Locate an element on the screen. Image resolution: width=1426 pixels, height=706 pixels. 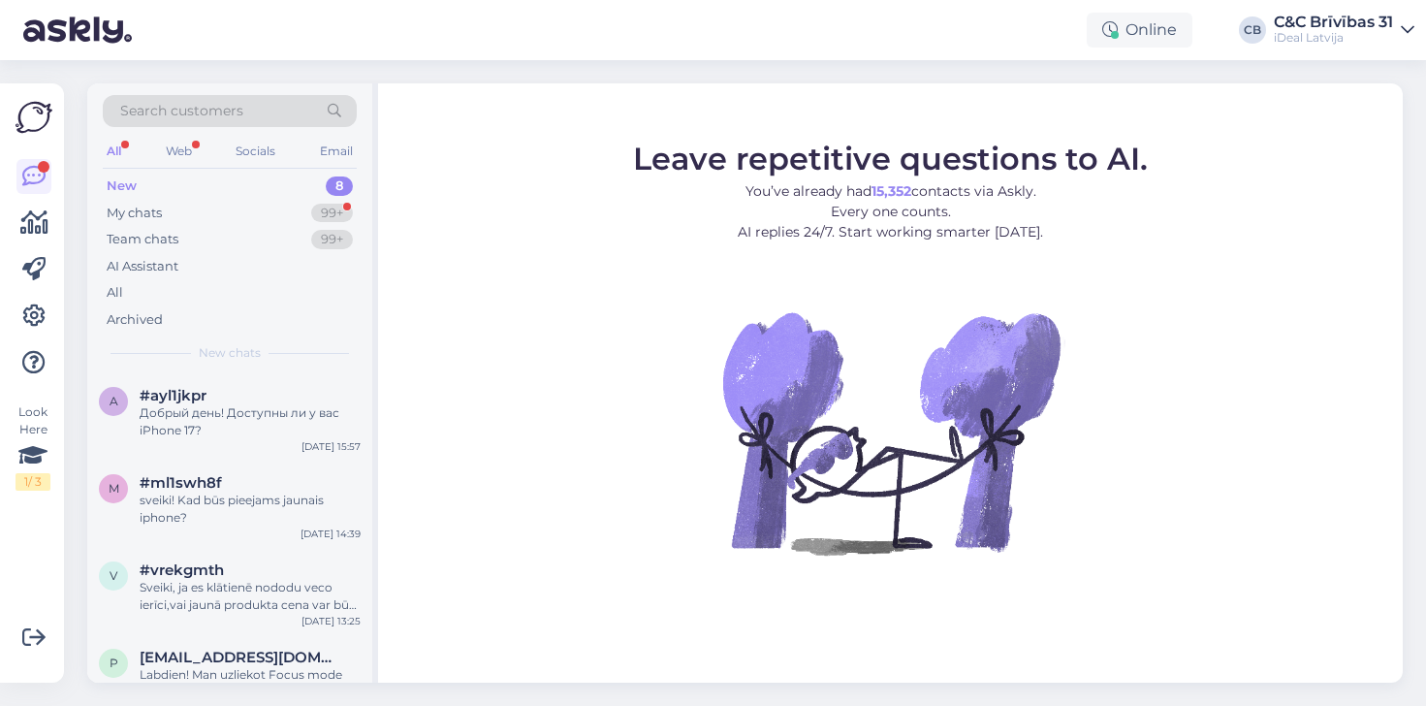
span: New chats is located at coordinates (230, 353).